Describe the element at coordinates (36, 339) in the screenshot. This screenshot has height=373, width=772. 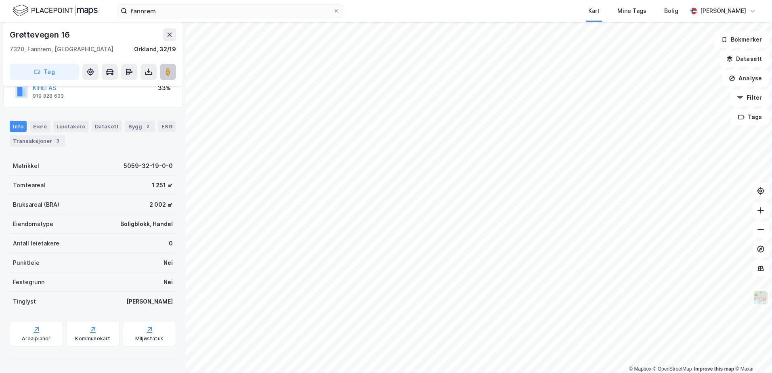
I see `div: Arealplaner` at that location.